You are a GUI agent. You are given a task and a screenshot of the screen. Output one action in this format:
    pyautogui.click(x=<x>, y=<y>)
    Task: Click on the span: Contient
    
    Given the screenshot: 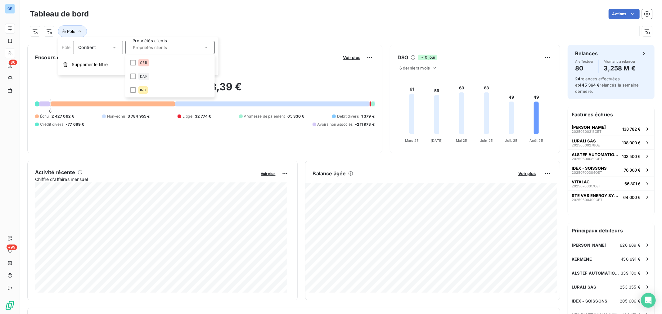 What is the action you would take?
    pyautogui.click(x=87, y=47)
    